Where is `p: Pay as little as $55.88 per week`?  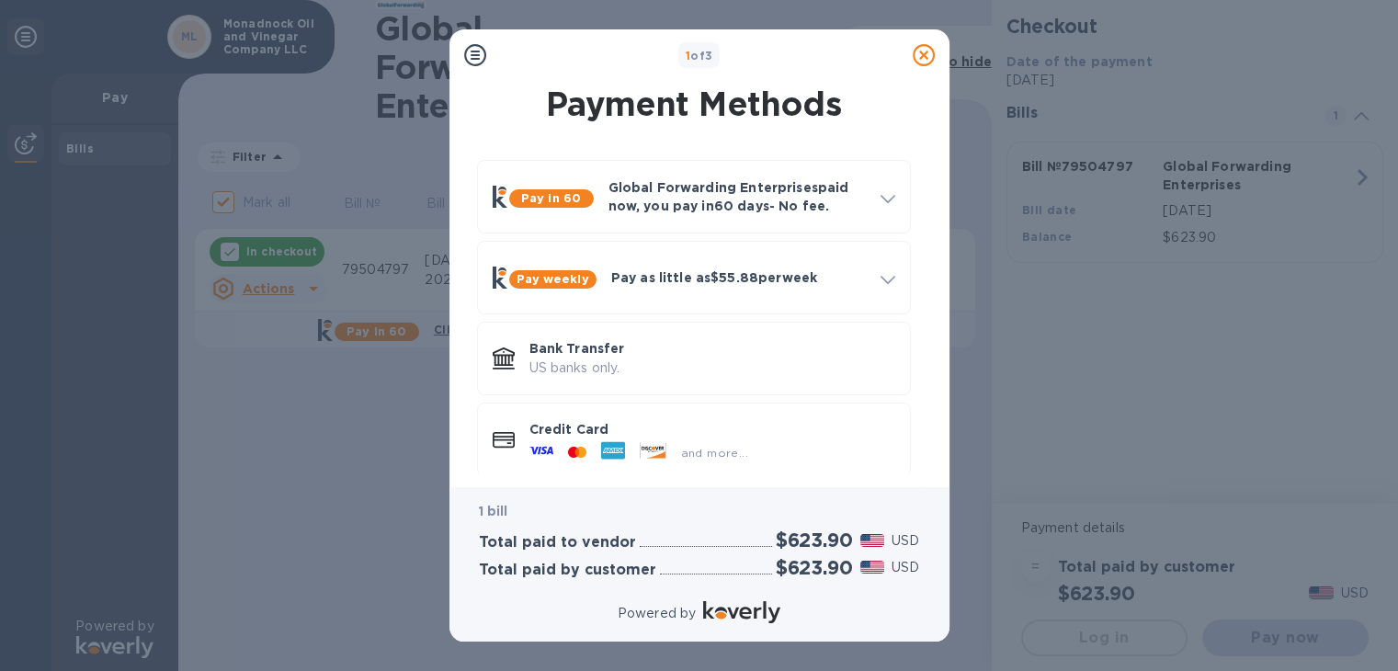 p: Pay as little as $55.88 per week is located at coordinates (738, 277).